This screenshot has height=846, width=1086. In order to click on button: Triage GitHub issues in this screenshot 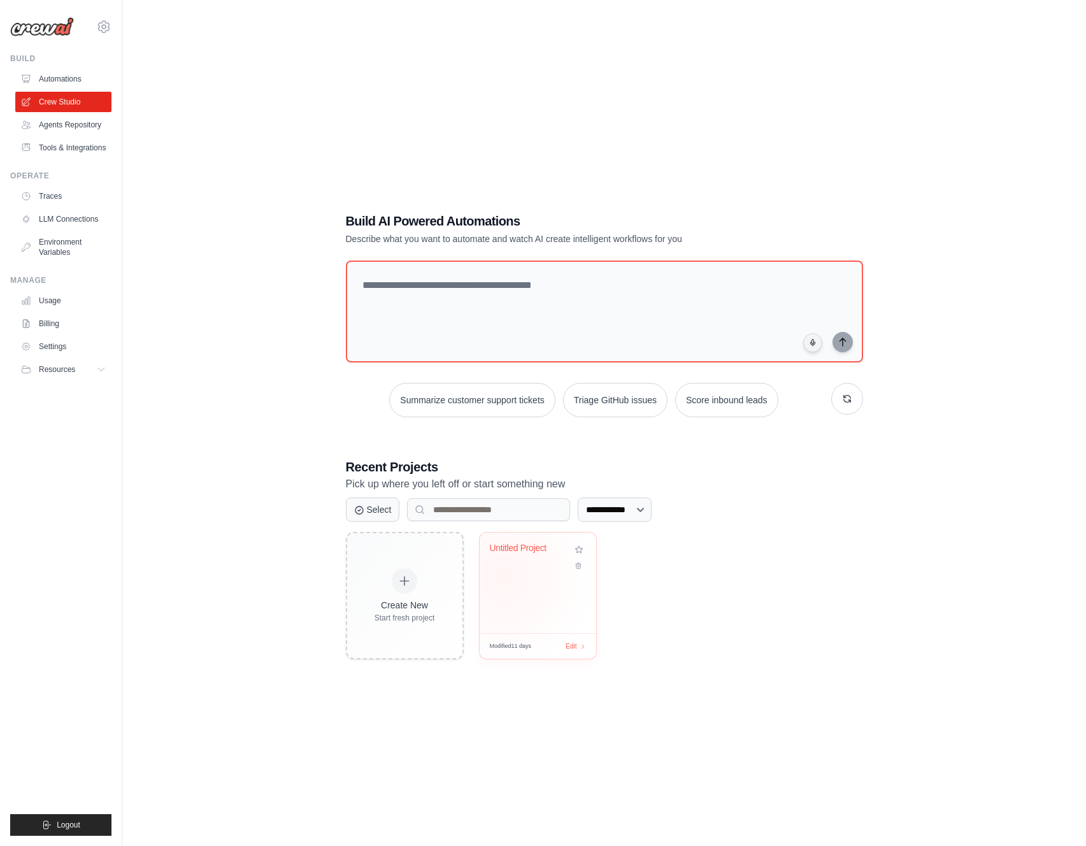, I will do `click(615, 400)`.